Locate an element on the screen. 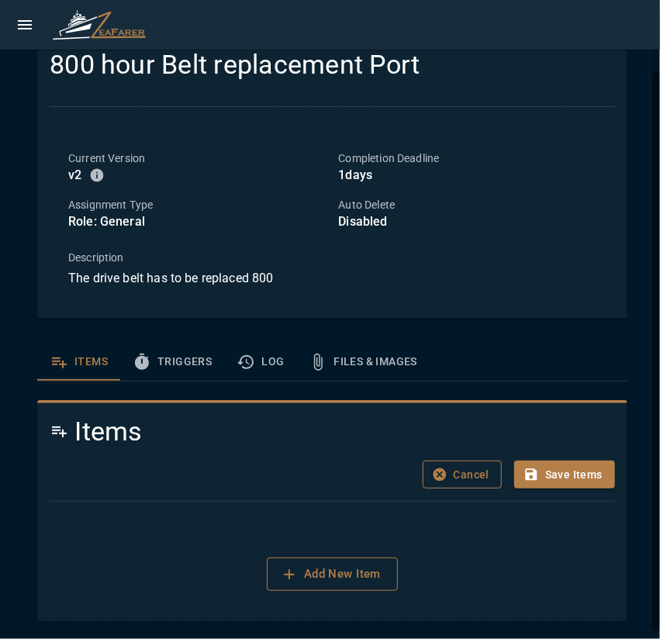  button: Triggers is located at coordinates (172, 362).